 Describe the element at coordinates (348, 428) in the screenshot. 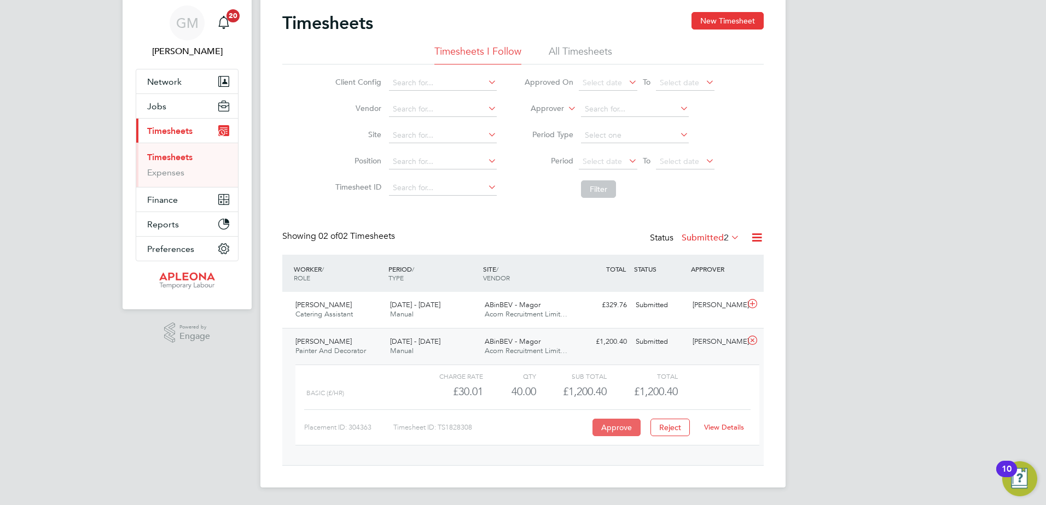

I see `div: Placement ID: 304363` at that location.